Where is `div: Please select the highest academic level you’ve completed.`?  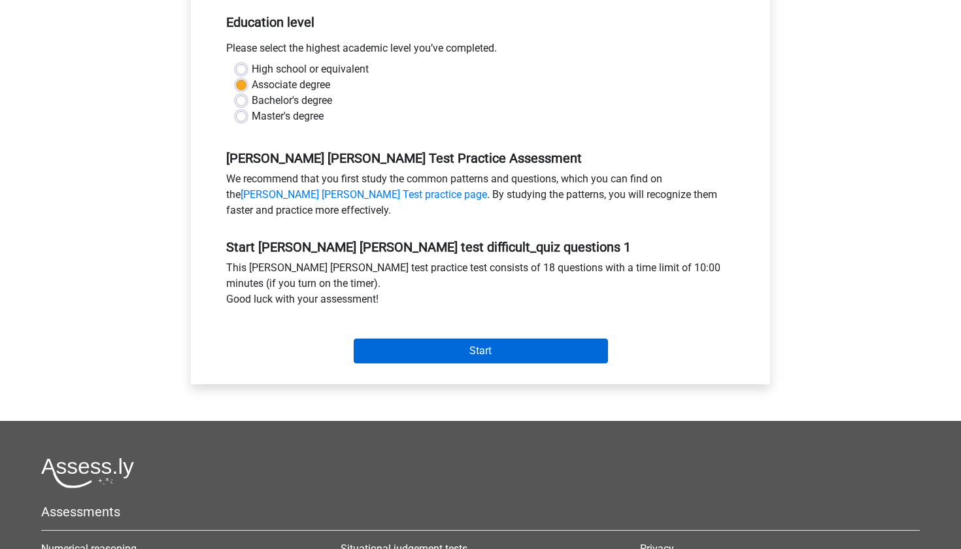
div: Please select the highest academic level you’ve completed. is located at coordinates (481, 51).